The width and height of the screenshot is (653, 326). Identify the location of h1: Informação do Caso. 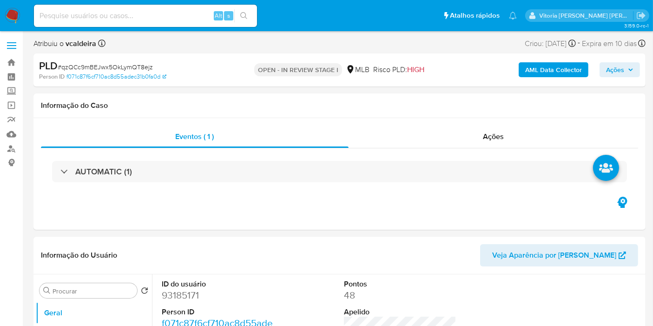
(339, 106).